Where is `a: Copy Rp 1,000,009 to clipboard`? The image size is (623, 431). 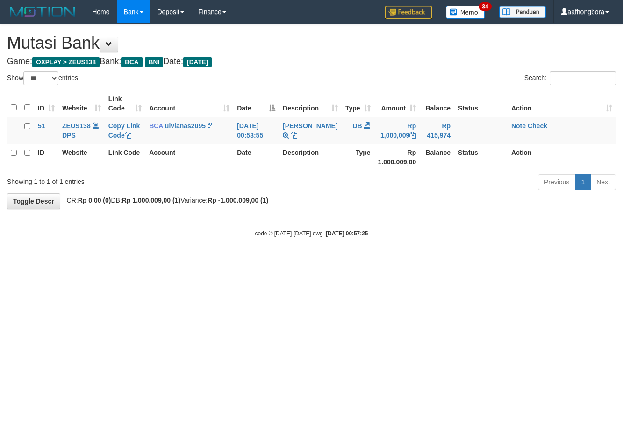 a: Copy Rp 1,000,009 to clipboard is located at coordinates (413, 135).